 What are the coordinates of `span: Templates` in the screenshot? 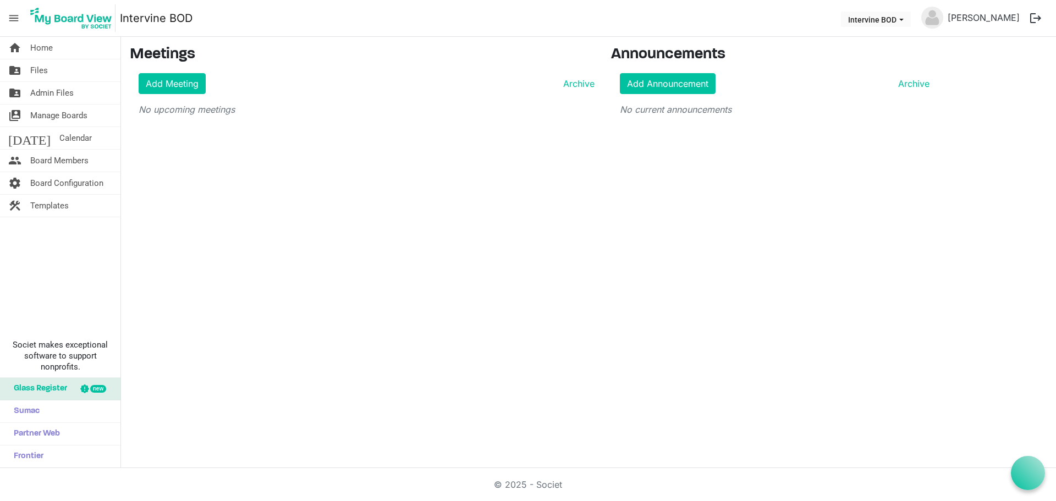 It's located at (49, 206).